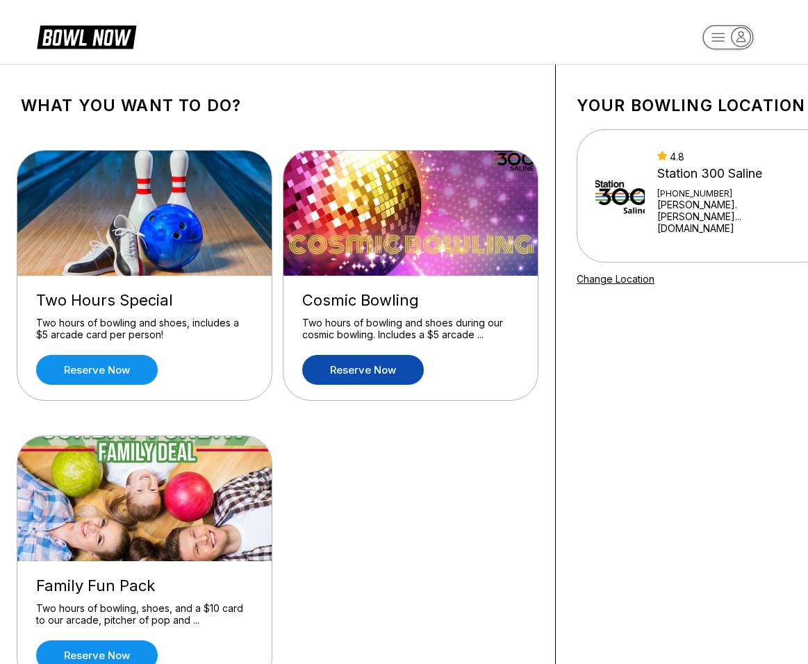  What do you see at coordinates (144, 585) in the screenshot?
I see `div: Family Fun Pack` at bounding box center [144, 585].